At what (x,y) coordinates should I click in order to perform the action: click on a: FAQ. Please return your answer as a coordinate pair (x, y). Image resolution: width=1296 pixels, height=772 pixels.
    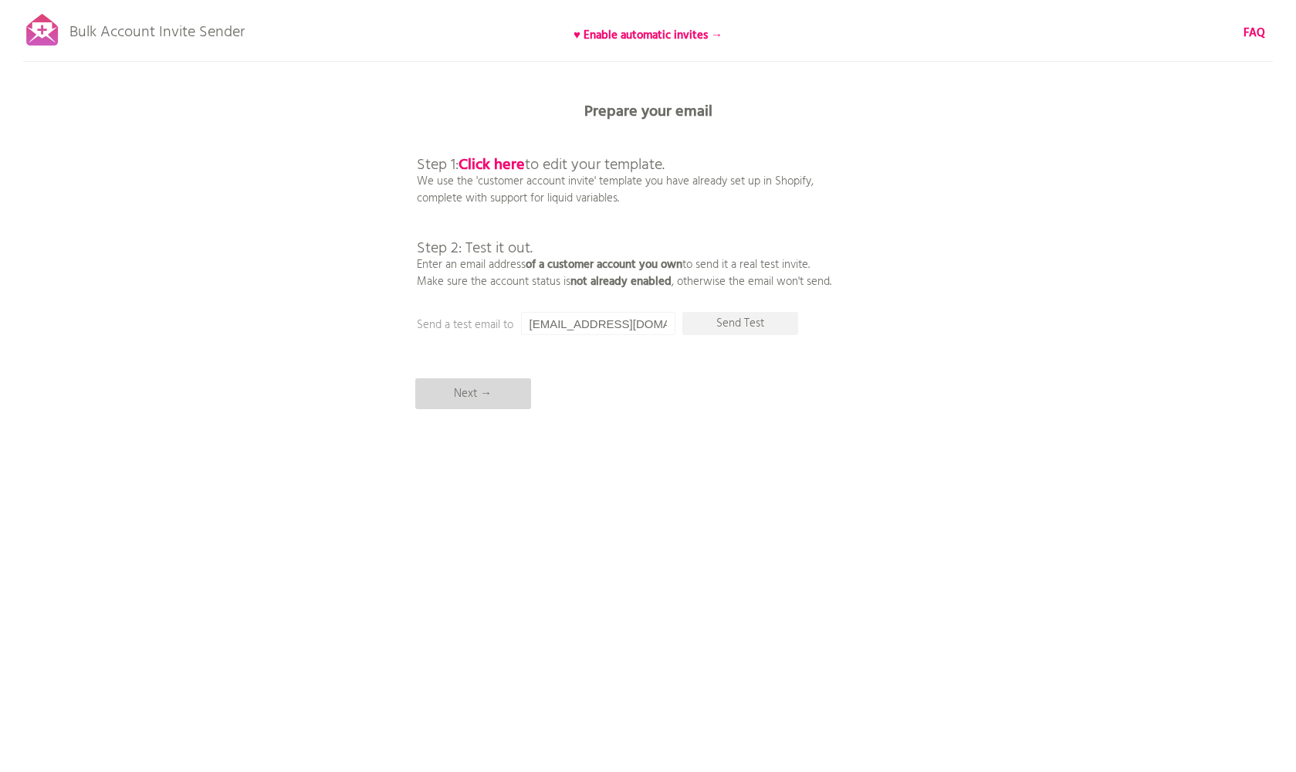
    Looking at the image, I should click on (1255, 33).